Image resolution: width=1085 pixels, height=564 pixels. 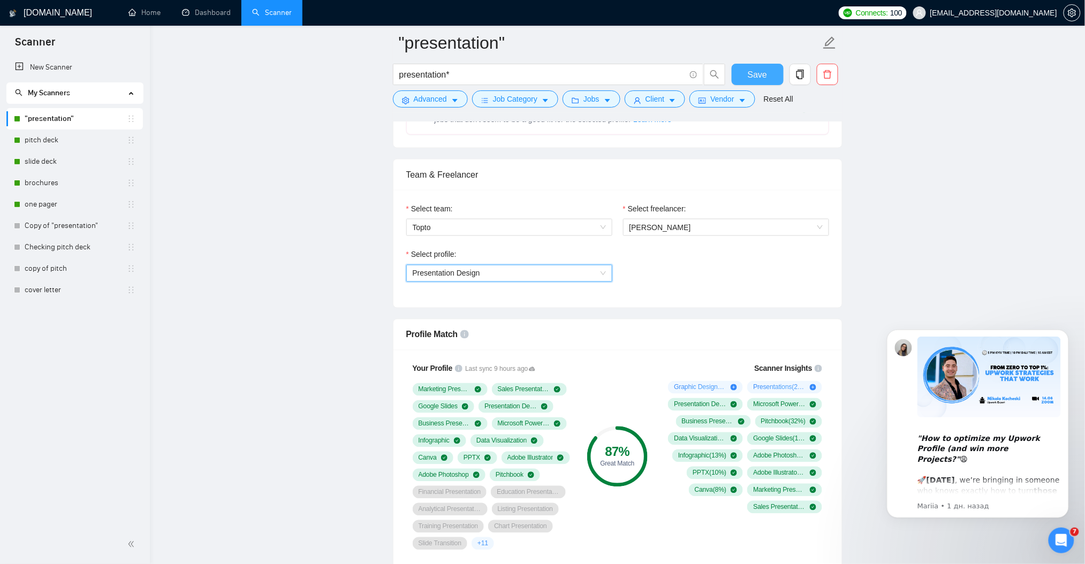 What do you see at coordinates (74, 247) in the screenshot?
I see `li: Checking pitch deck` at bounding box center [74, 247].